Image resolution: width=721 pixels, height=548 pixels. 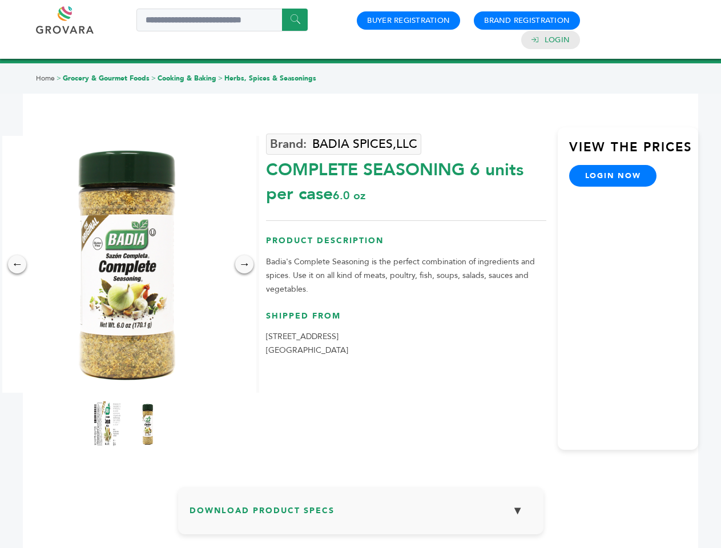 What do you see at coordinates (406, 179) in the screenshot?
I see `div: COMPLETE SEASONING 6 units per case` at bounding box center [406, 179].